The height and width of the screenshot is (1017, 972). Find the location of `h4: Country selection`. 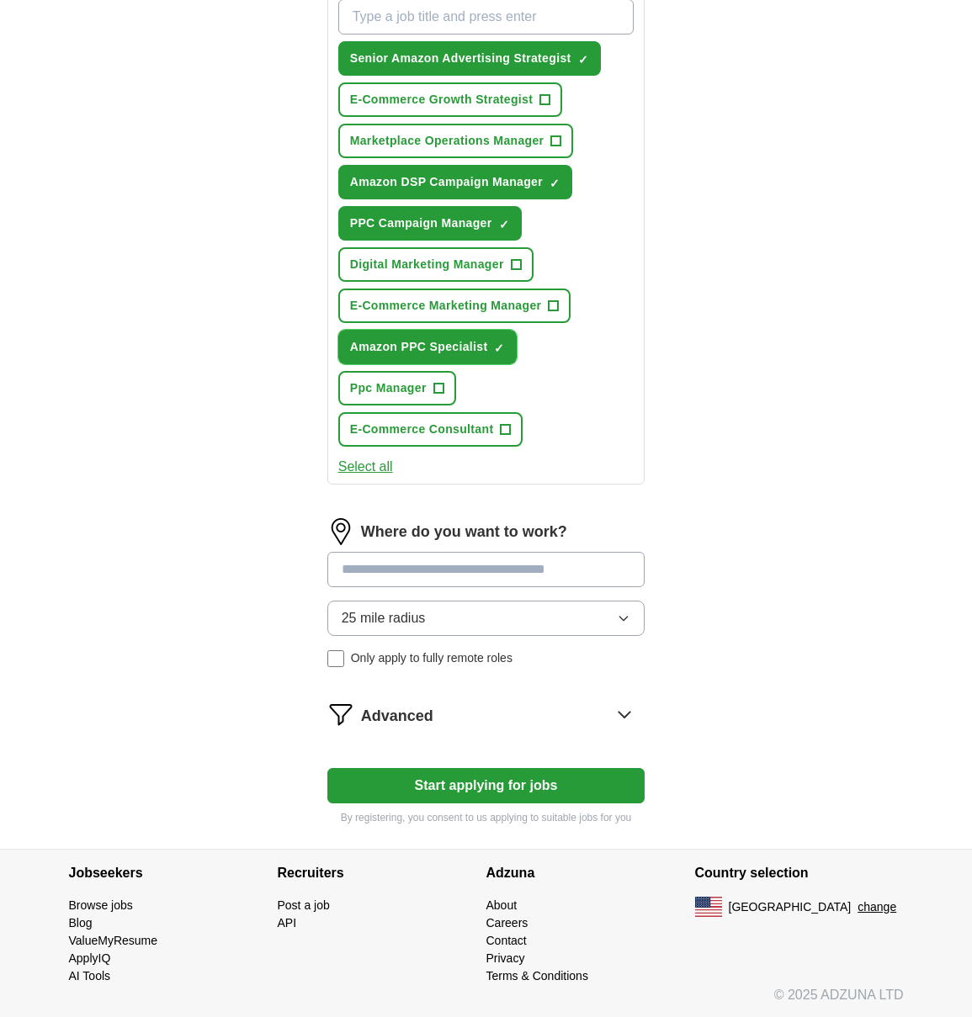

h4: Country selection is located at coordinates (799, 873).